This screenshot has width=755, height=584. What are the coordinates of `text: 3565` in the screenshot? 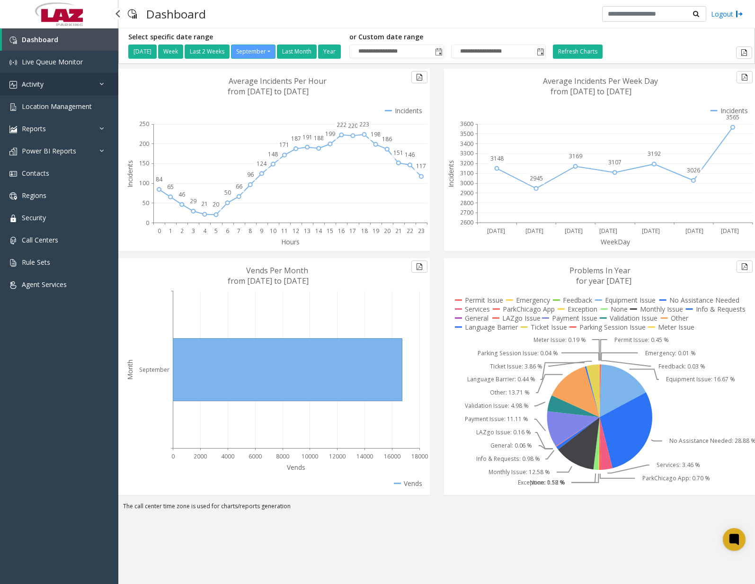 It's located at (733, 117).